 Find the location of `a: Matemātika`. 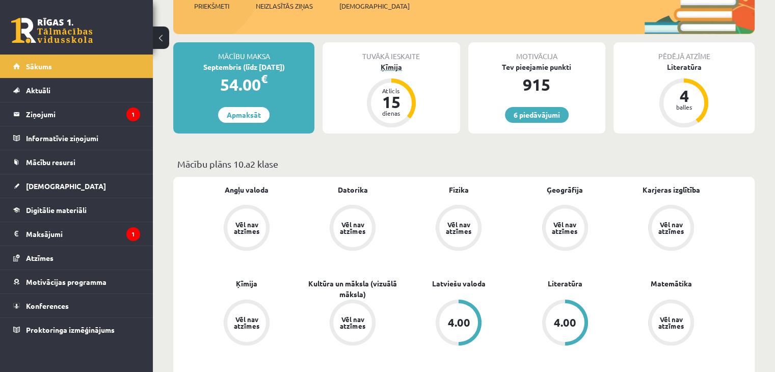

a: Matemātika is located at coordinates (670, 283).